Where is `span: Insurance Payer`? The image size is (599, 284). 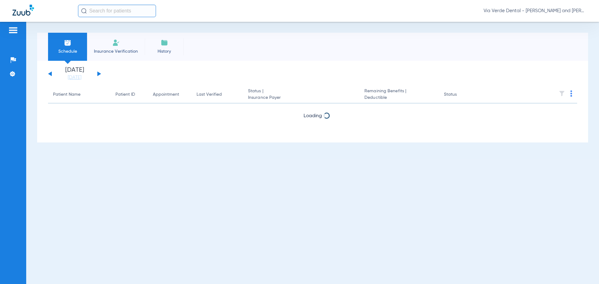 span: Insurance Payer is located at coordinates (301, 98).